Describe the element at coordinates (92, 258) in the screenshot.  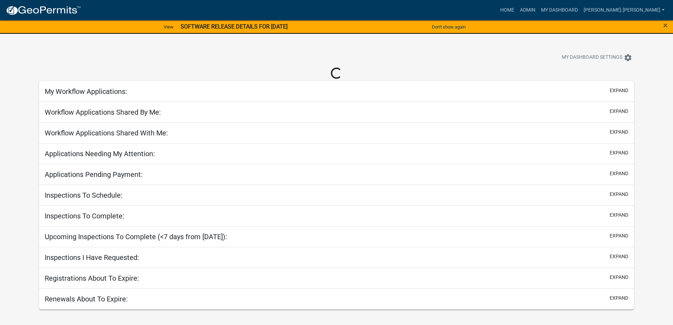
I see `h5: Inspections I Have Requested:` at that location.